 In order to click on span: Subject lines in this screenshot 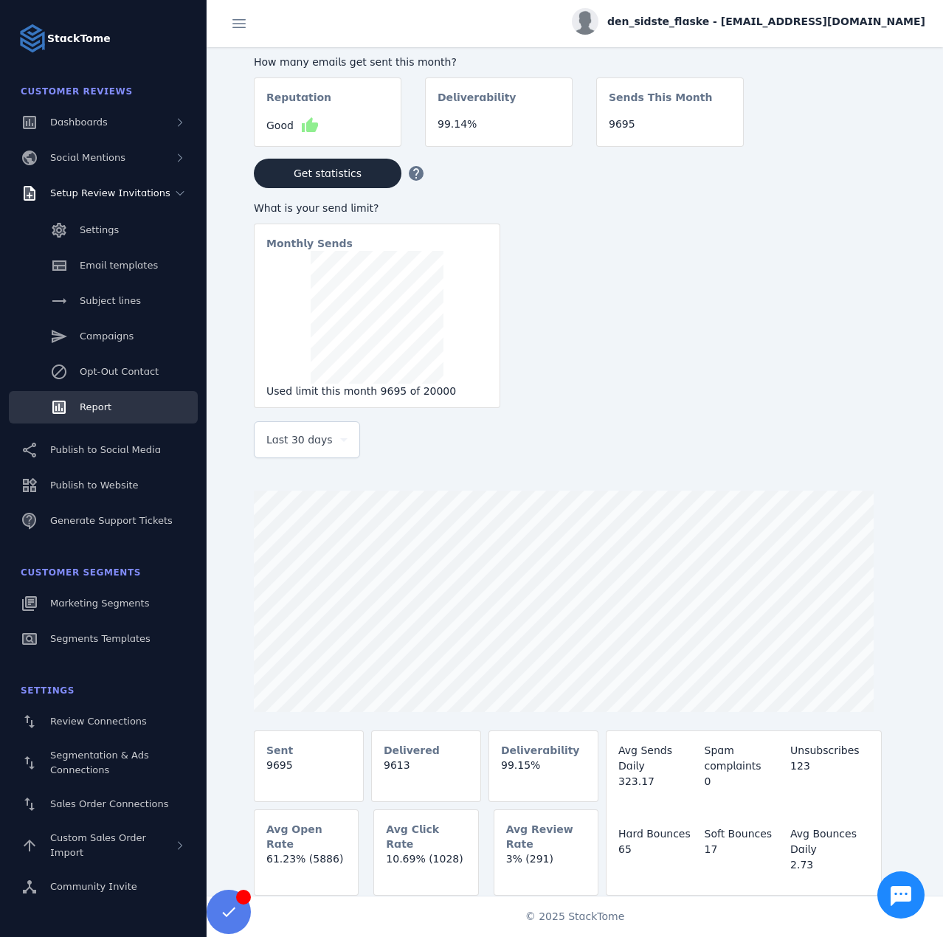, I will do `click(110, 300)`.